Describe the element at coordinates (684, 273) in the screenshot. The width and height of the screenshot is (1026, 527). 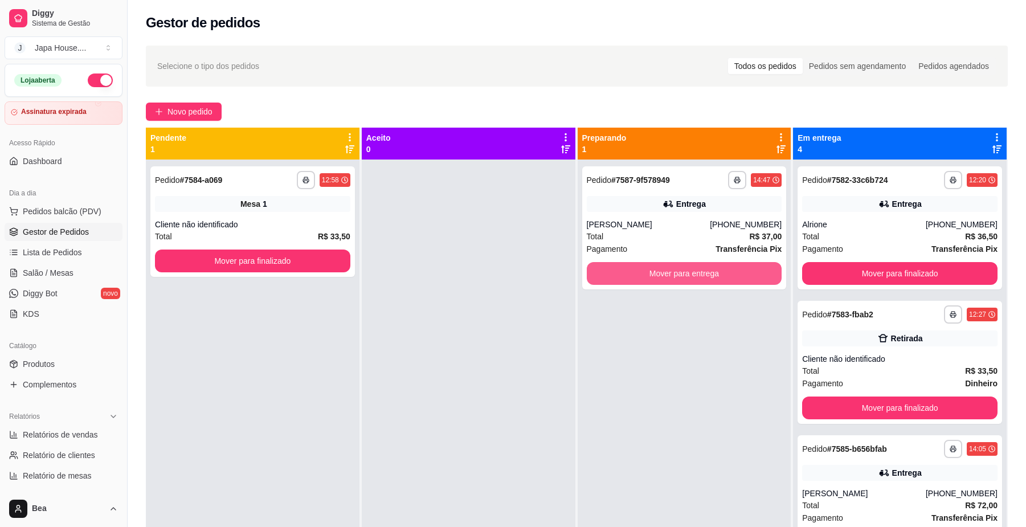
I see `button: Mover para entrega` at that location.